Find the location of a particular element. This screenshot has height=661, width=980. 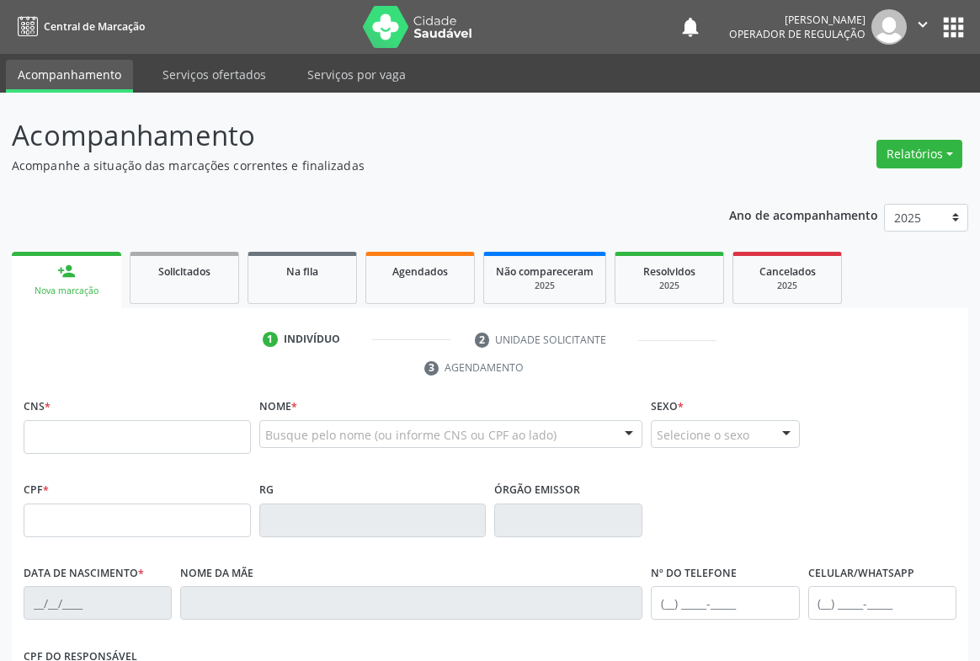

label: Nome da mãe is located at coordinates (216, 573).